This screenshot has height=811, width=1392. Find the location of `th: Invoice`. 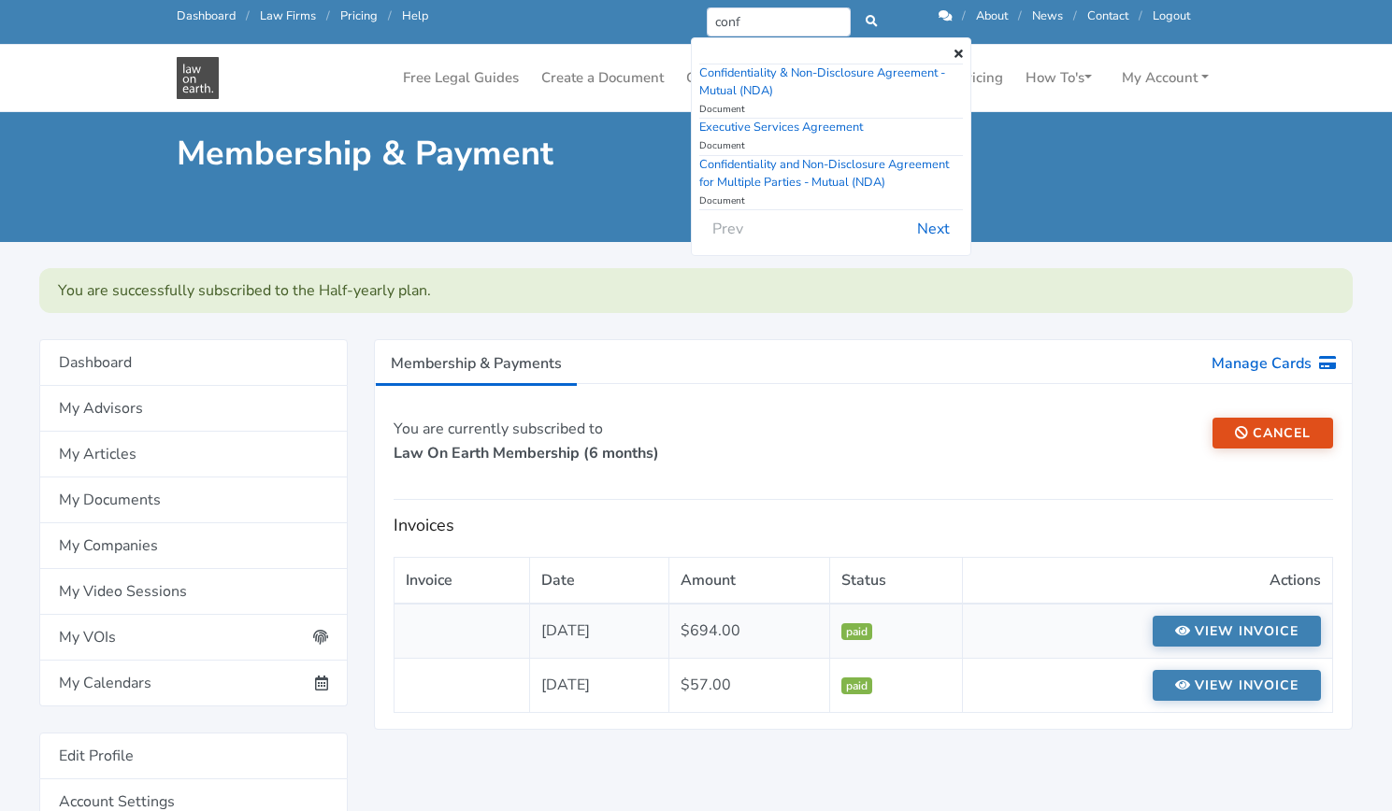

th: Invoice is located at coordinates (462, 580).